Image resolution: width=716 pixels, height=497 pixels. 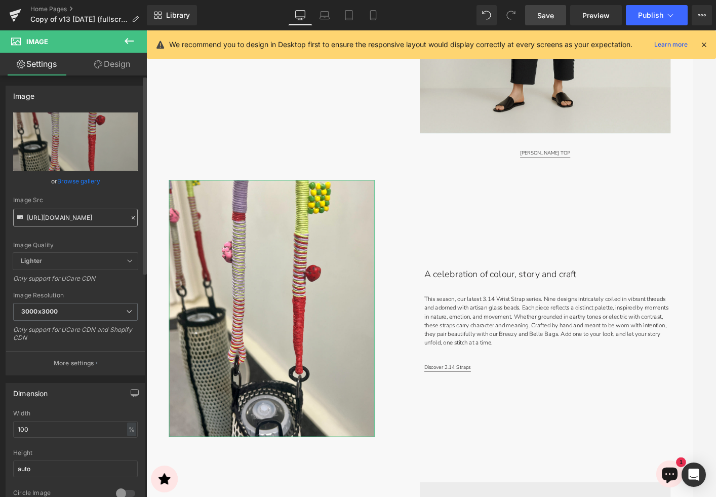 I want to click on div: Image, so click(x=24, y=93).